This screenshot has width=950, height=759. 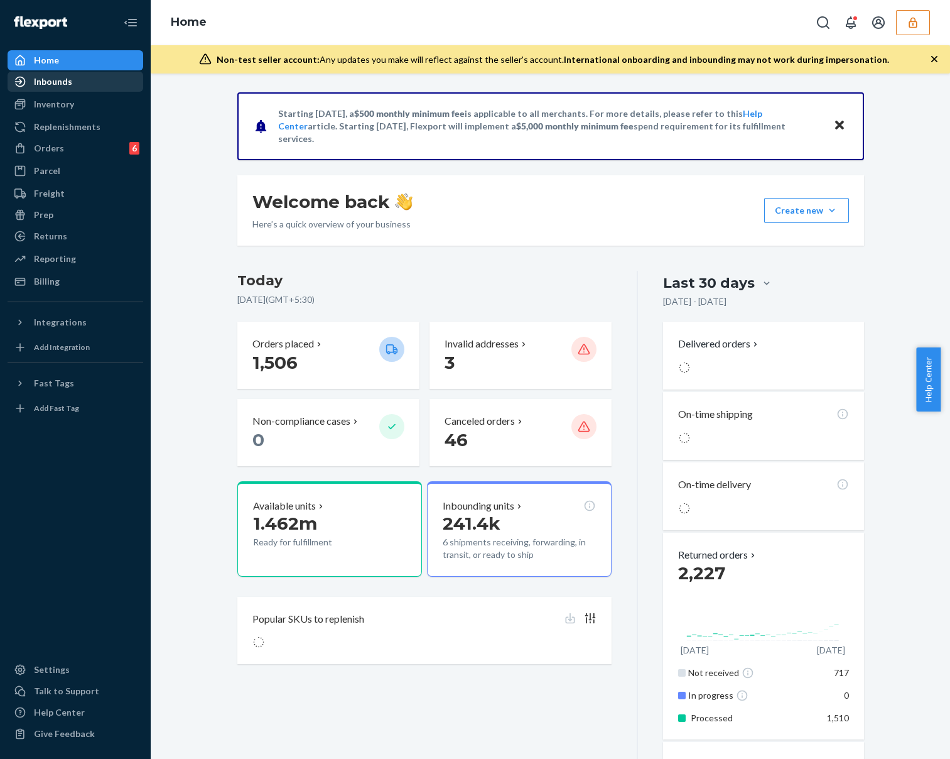 What do you see at coordinates (40, 23) in the screenshot?
I see `img: Flexport logo` at bounding box center [40, 23].